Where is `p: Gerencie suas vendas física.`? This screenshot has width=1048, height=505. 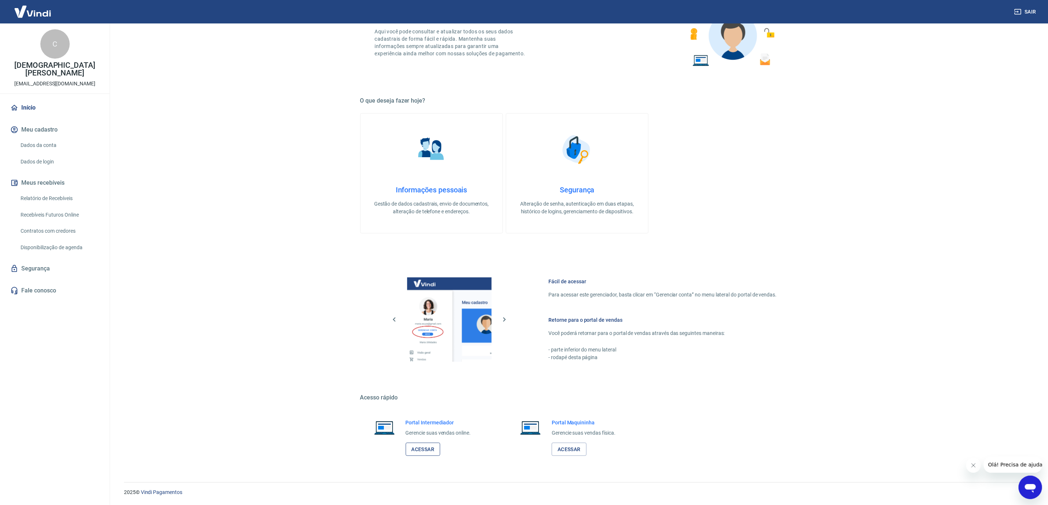 p: Gerencie suas vendas física. is located at coordinates (583, 433).